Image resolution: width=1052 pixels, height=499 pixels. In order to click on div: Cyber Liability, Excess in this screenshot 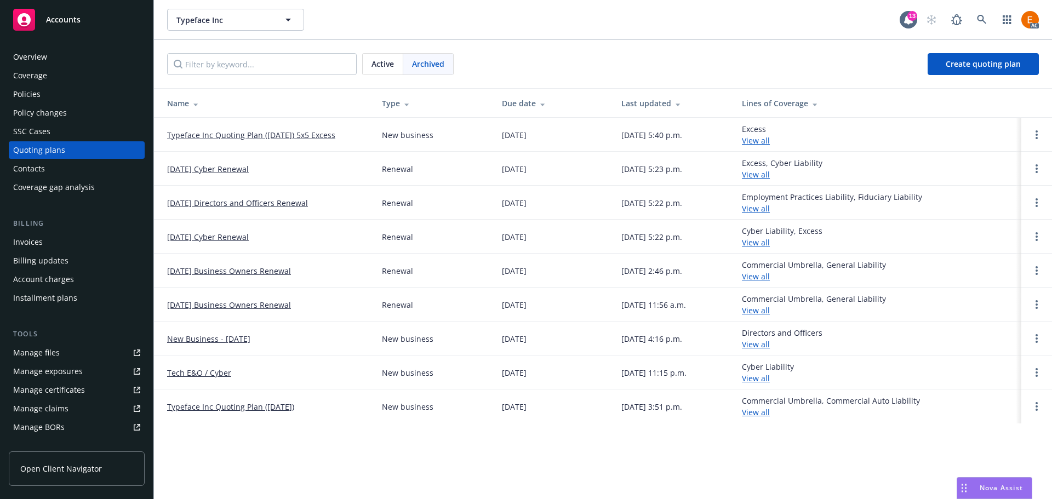, I will do `click(782, 237)`.